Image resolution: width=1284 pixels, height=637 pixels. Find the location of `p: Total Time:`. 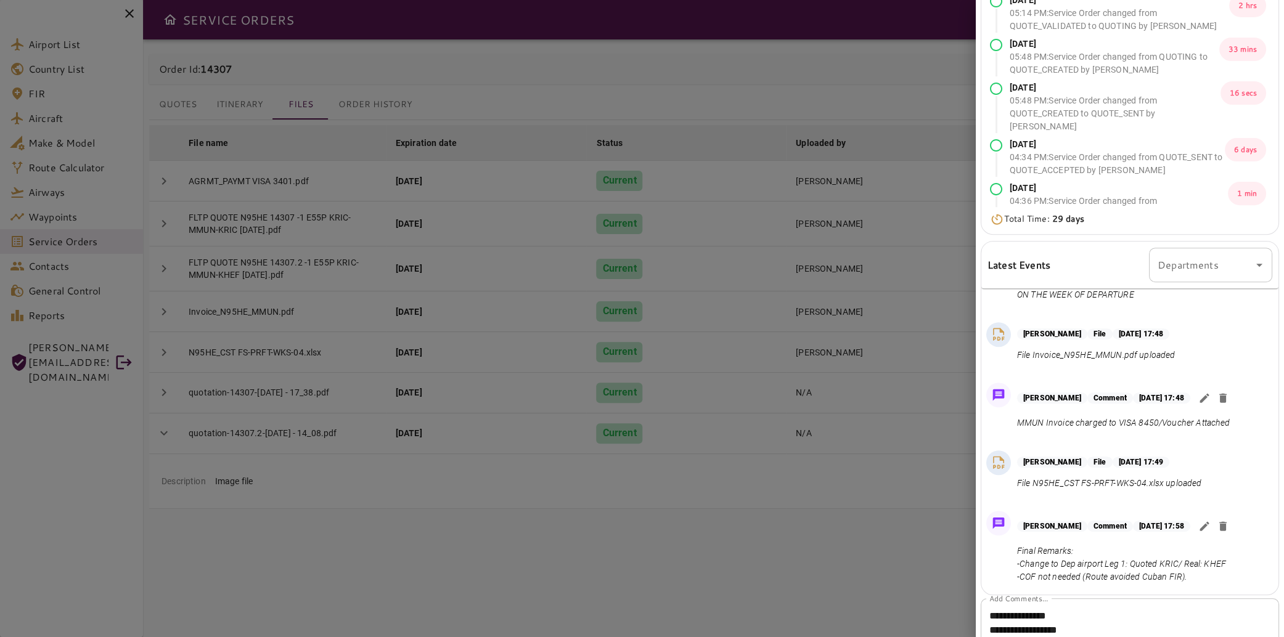

p: Total Time: is located at coordinates (1044, 219).